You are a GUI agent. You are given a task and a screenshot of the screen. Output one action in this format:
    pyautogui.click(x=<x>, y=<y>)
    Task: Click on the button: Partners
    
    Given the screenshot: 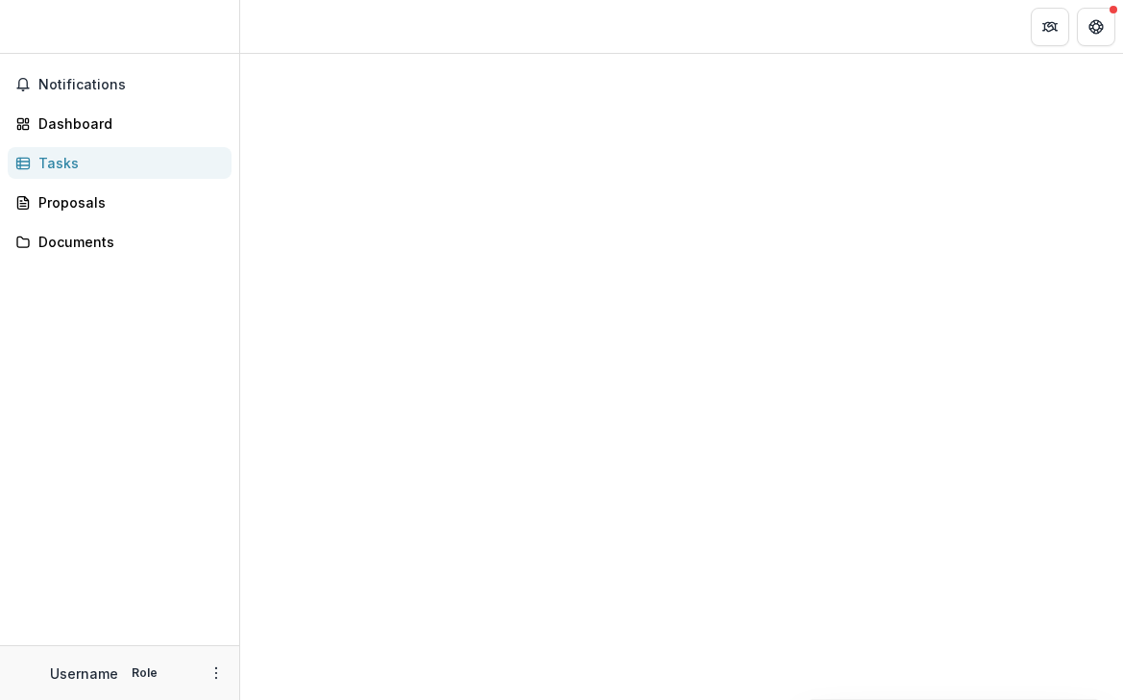 What is the action you would take?
    pyautogui.click(x=1050, y=27)
    